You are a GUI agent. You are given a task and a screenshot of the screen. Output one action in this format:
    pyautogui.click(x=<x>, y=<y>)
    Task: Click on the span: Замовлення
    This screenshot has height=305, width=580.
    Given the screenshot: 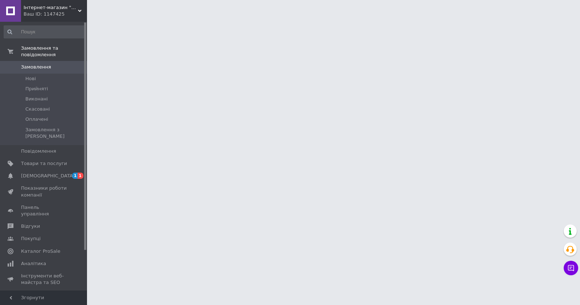 What is the action you would take?
    pyautogui.click(x=36, y=67)
    